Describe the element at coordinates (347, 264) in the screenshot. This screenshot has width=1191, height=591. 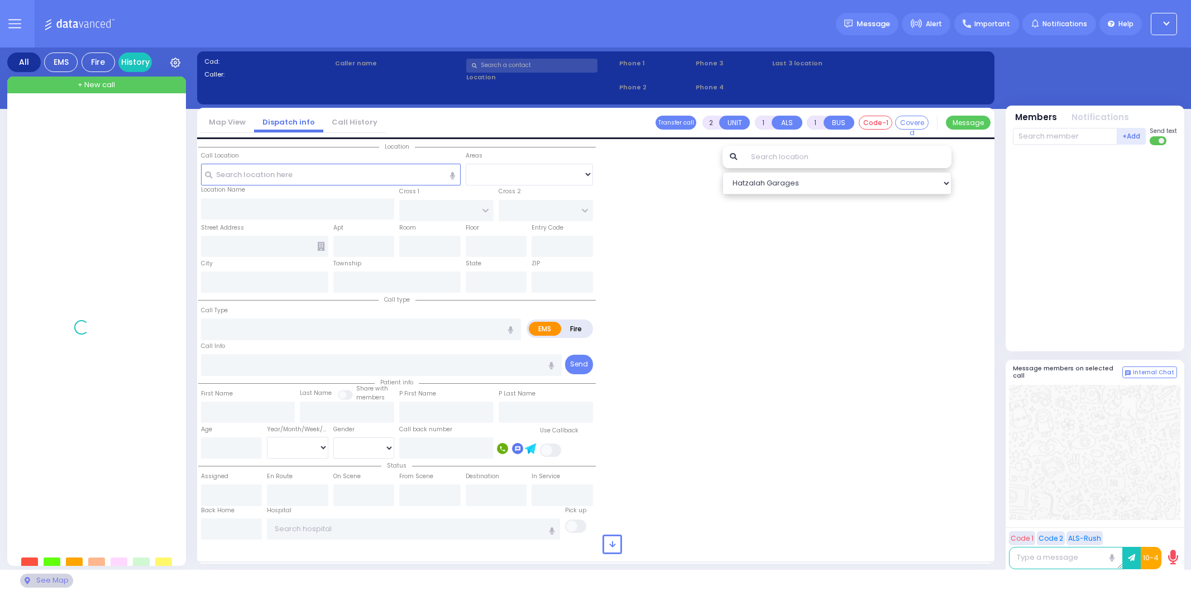
I see `label: Township` at that location.